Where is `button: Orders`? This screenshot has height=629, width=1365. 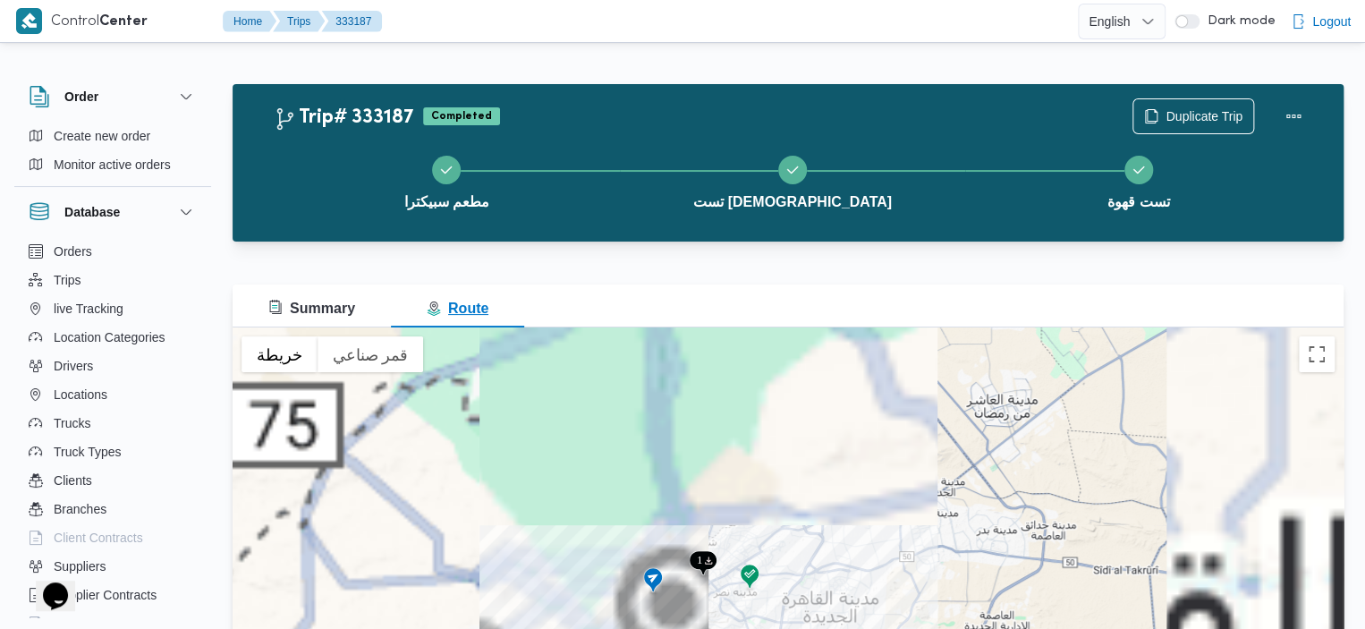 button: Orders is located at coordinates (113, 251).